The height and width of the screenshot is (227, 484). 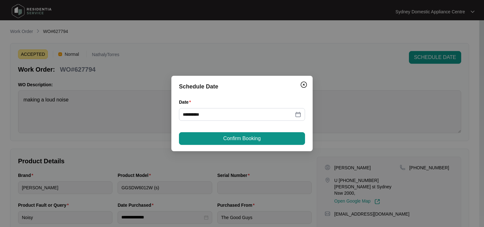 I want to click on div: Schedule Date, so click(x=242, y=87).